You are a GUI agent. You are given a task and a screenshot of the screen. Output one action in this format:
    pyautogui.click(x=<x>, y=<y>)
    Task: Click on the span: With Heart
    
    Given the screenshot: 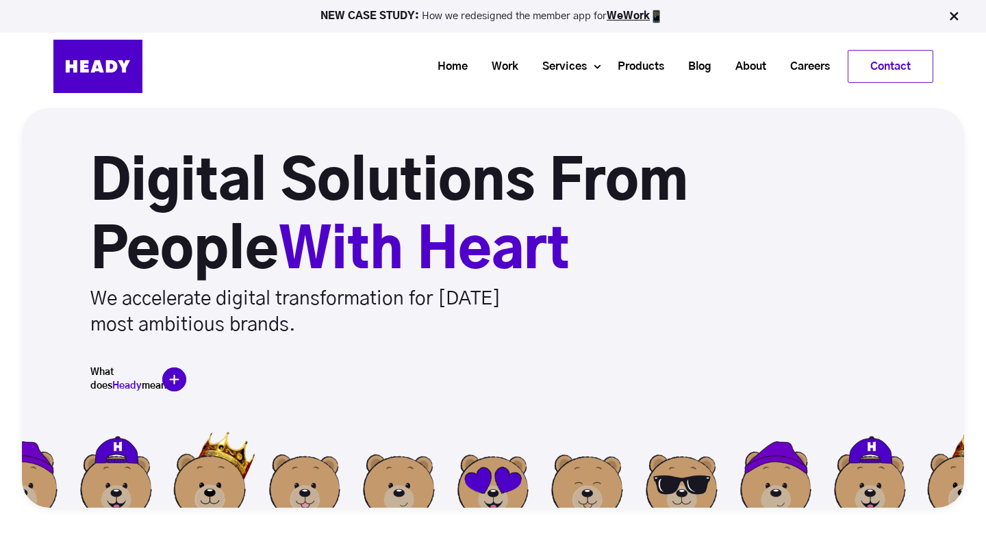 What is the action you would take?
    pyautogui.click(x=424, y=252)
    